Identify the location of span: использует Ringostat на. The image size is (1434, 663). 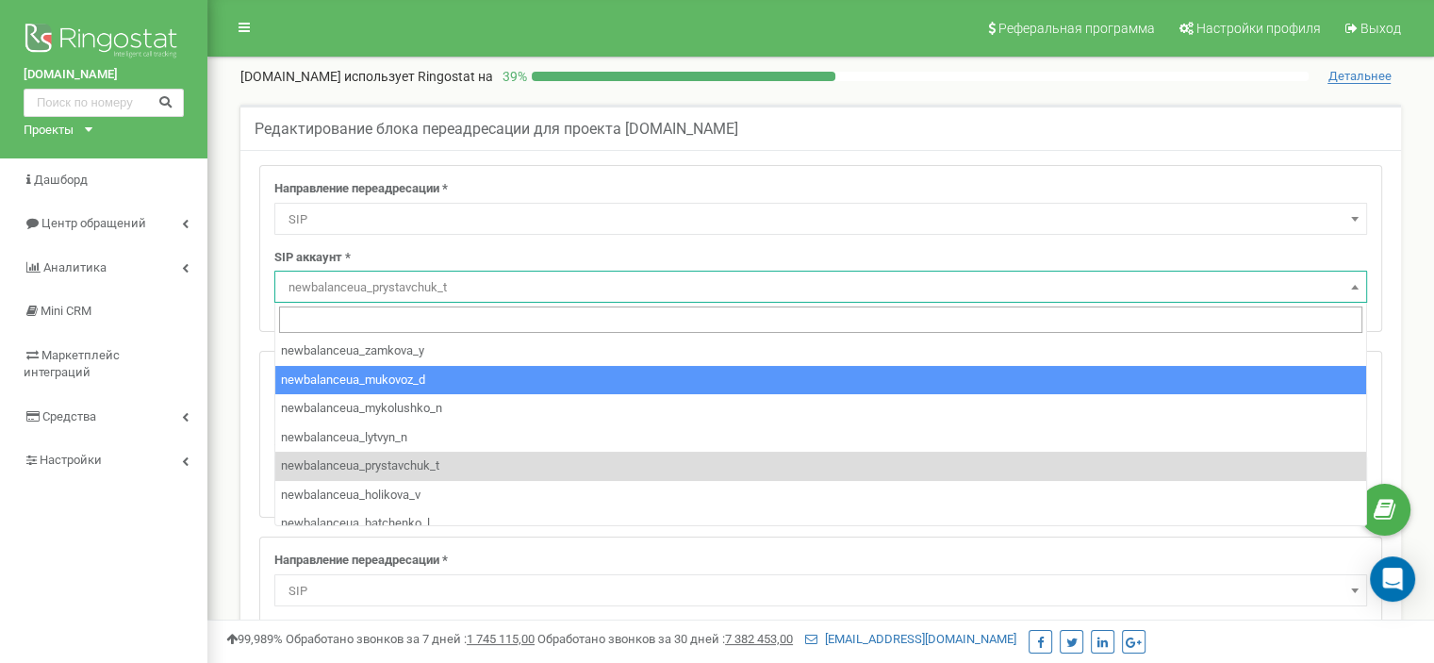
(419, 76).